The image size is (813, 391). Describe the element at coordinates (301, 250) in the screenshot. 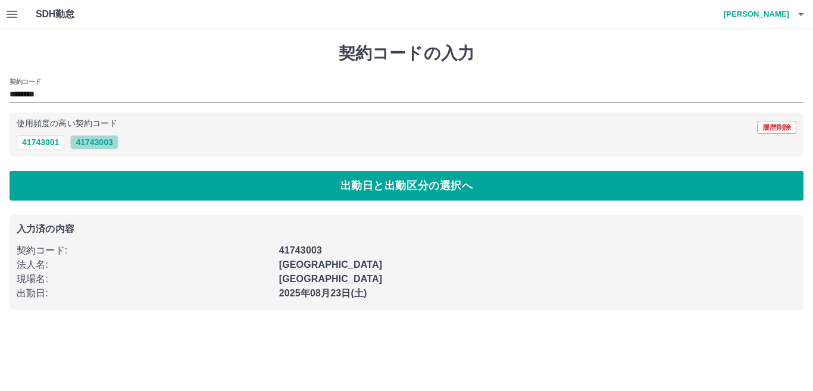

I see `b: 41743003` at that location.